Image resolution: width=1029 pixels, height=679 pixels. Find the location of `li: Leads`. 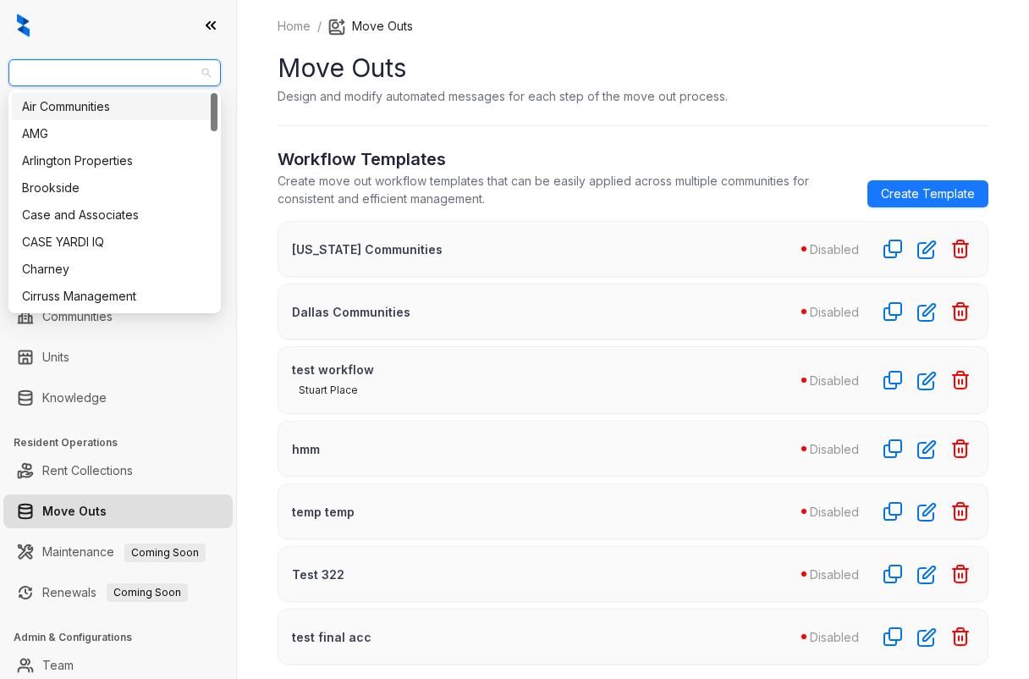

li: Leads is located at coordinates (118, 130).